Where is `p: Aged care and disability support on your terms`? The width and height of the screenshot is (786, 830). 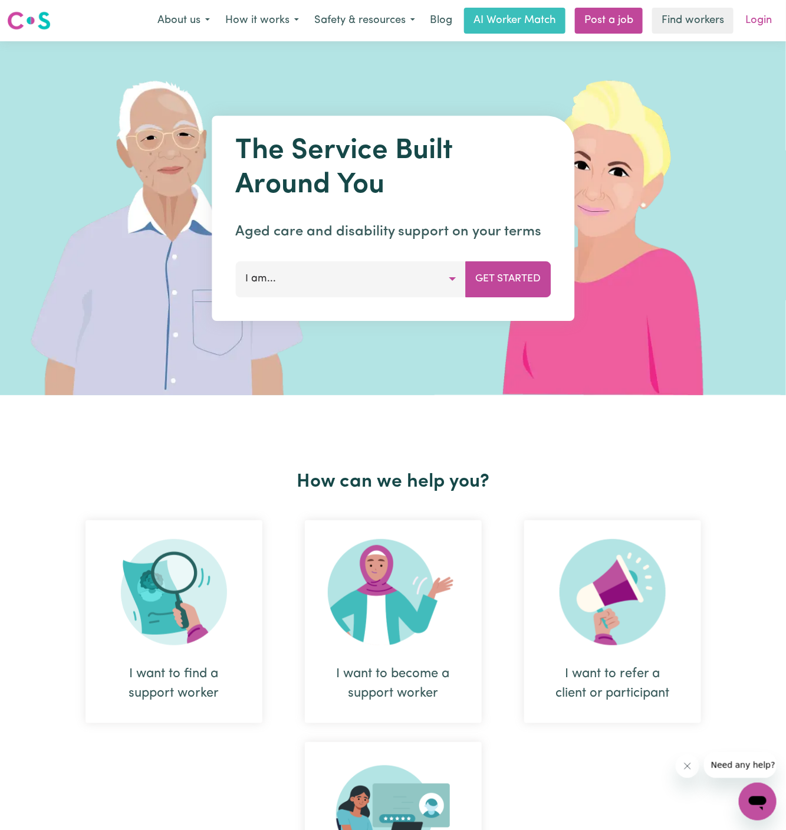 p: Aged care and disability support on your terms is located at coordinates (393, 232).